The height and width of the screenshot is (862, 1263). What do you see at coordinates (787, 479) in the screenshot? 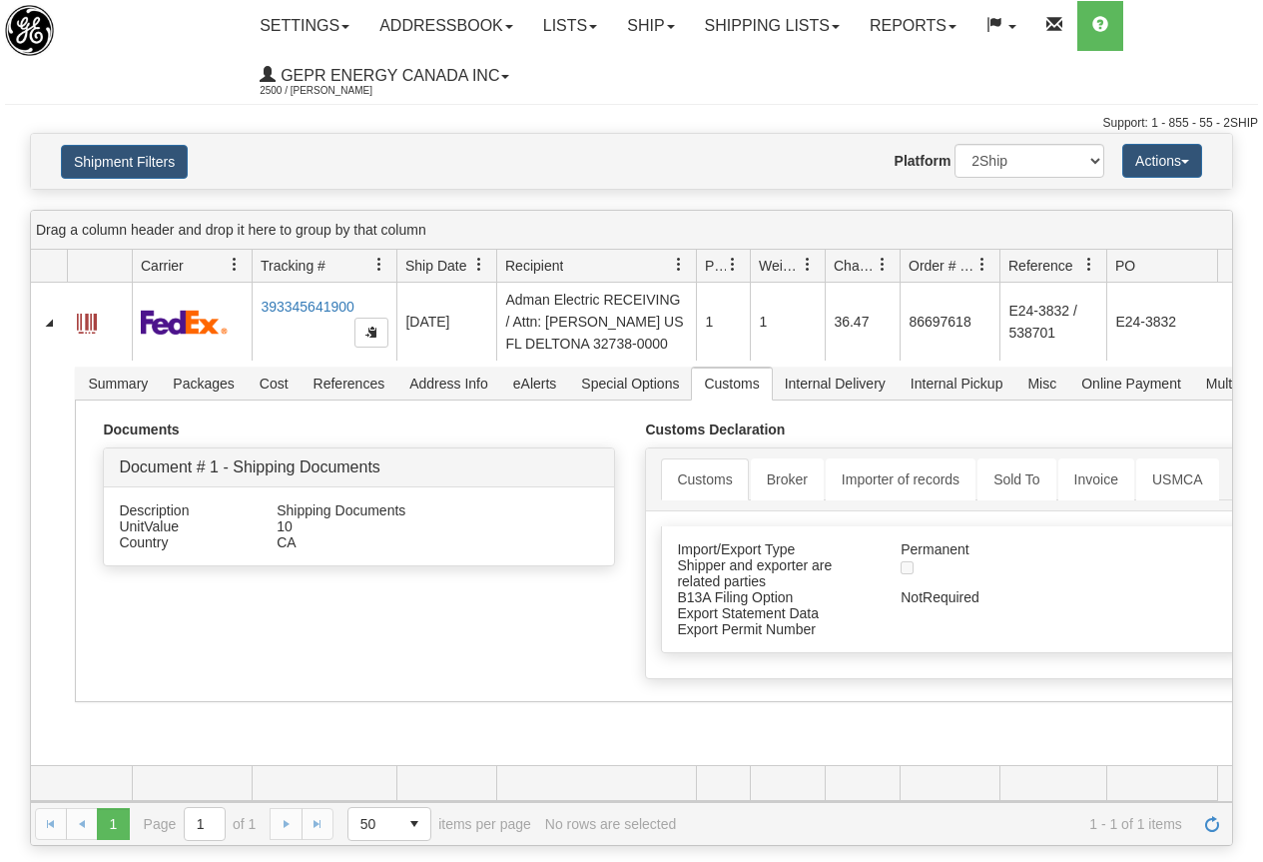
I see `a: Broker` at bounding box center [787, 479].